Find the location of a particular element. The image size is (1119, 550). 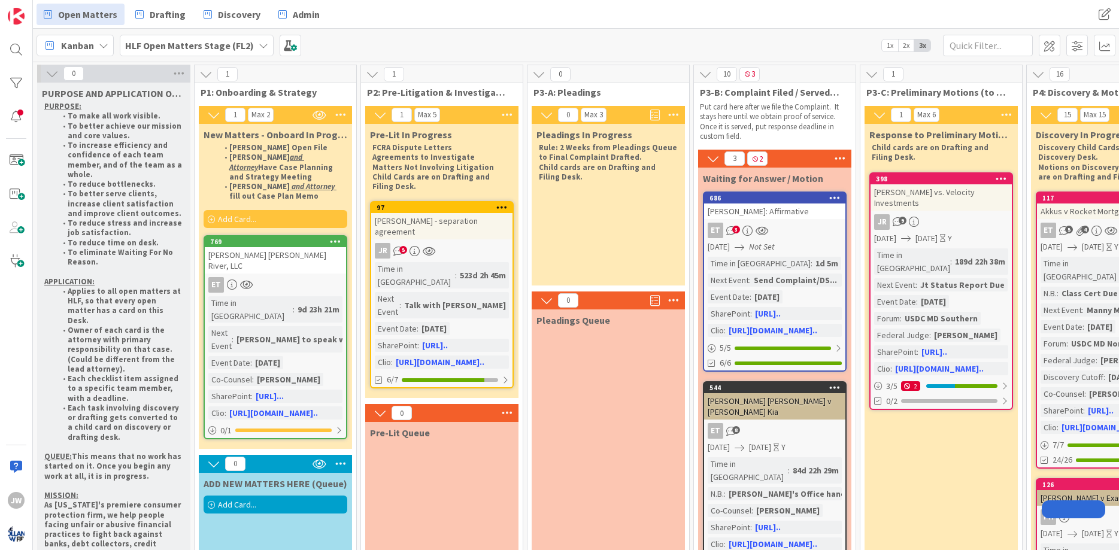

div: Event Date is located at coordinates (729, 297).